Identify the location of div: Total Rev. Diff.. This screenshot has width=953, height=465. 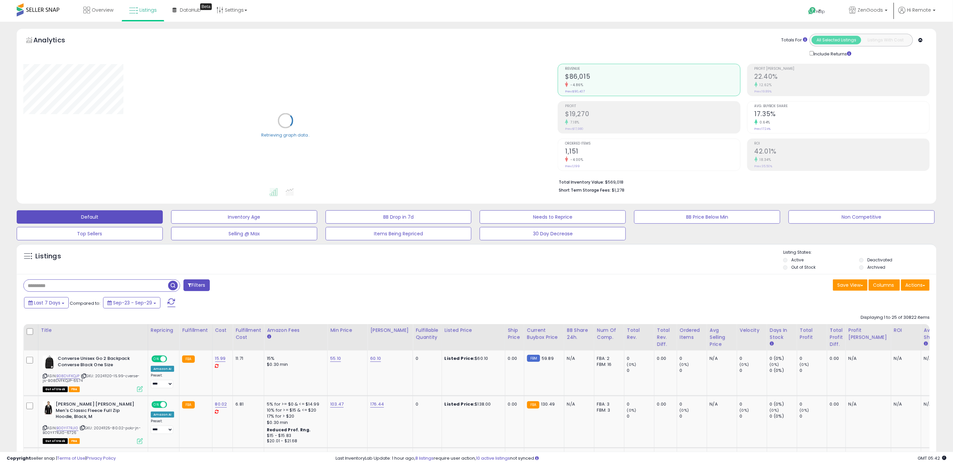
(666, 337).